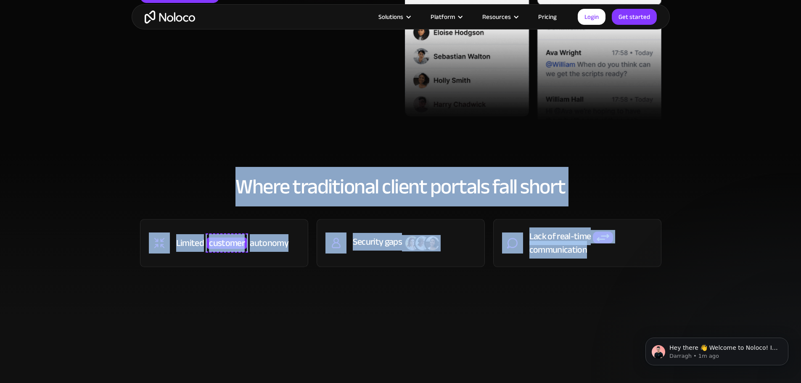 The image size is (801, 383). Describe the element at coordinates (558, 250) in the screenshot. I see `div: communication` at that location.